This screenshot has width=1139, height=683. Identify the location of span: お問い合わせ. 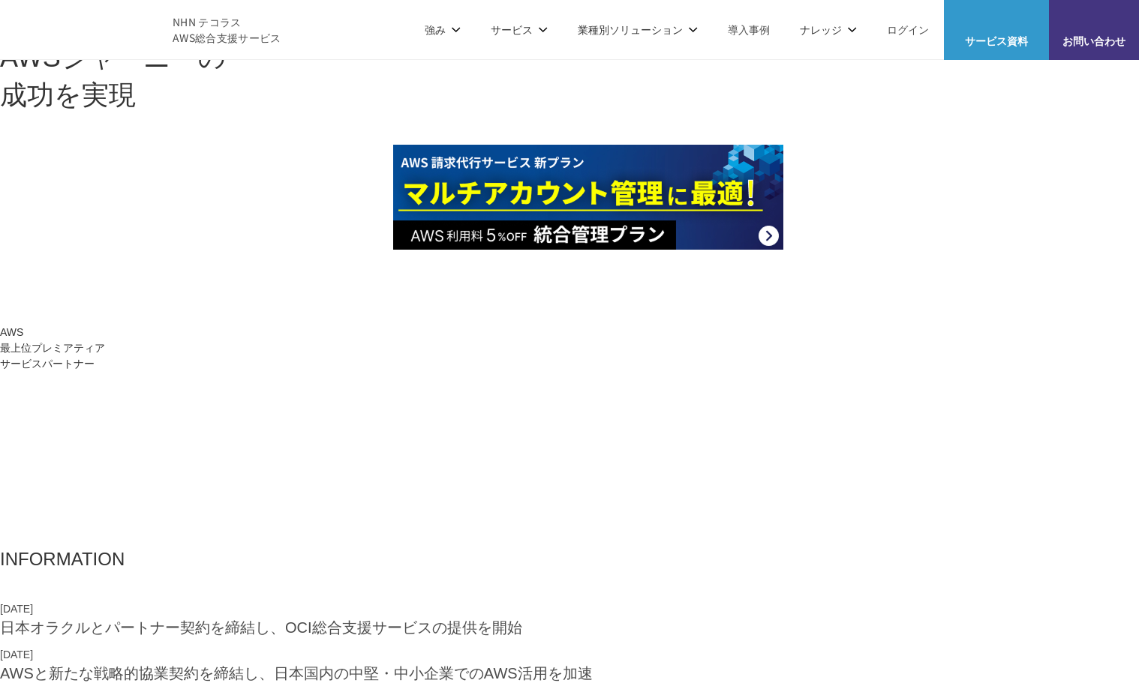
(1094, 41).